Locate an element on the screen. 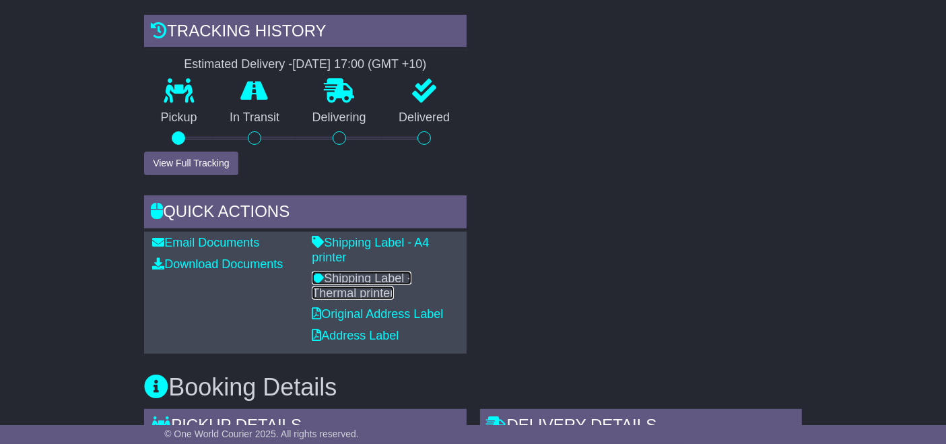 Image resolution: width=946 pixels, height=444 pixels. a: Download Documents is located at coordinates (217, 264).